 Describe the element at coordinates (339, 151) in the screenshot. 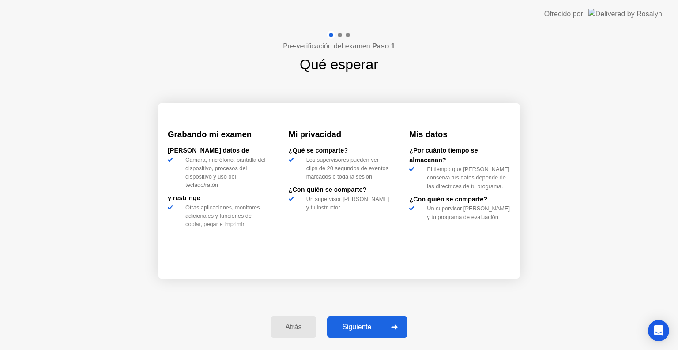

I see `div: ¿Qué se comparte?` at that location.